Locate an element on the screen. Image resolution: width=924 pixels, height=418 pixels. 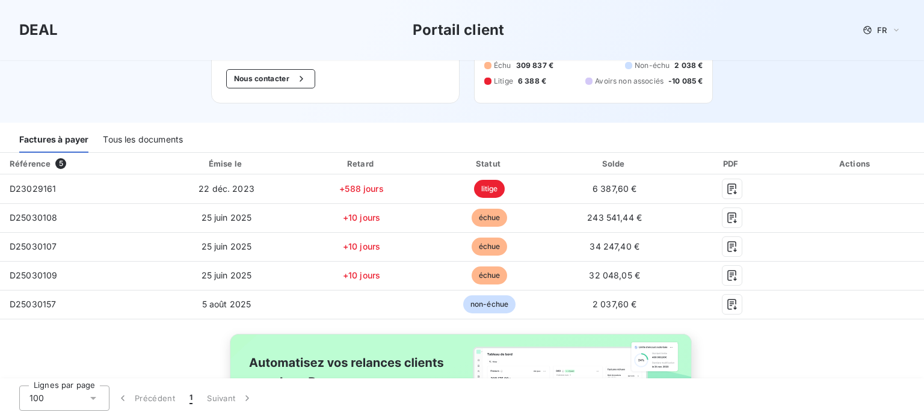
div: Tous les documents is located at coordinates (143, 140).